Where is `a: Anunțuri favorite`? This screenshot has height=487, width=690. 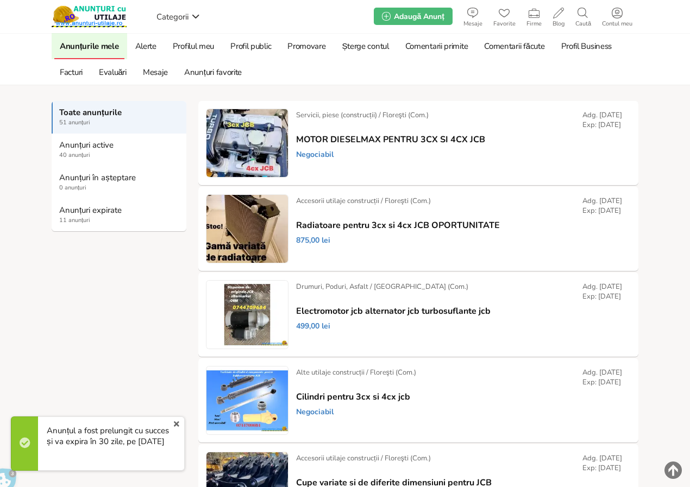
a: Anunțuri favorite is located at coordinates (213, 72).